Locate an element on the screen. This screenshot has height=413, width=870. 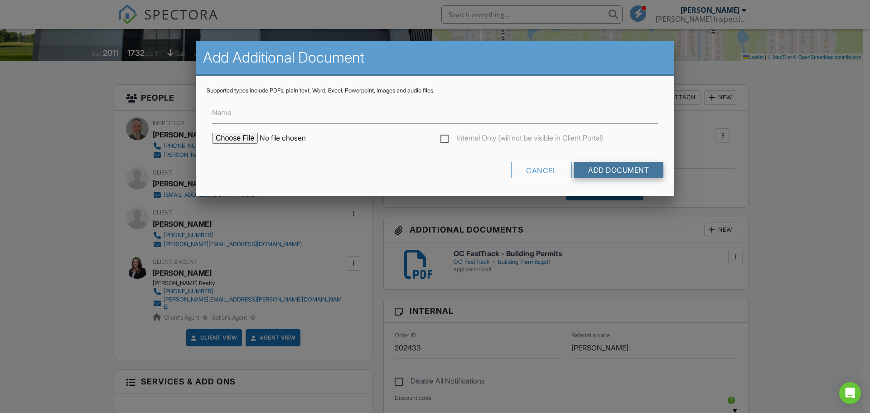
input: Add Document is located at coordinates (619, 170).